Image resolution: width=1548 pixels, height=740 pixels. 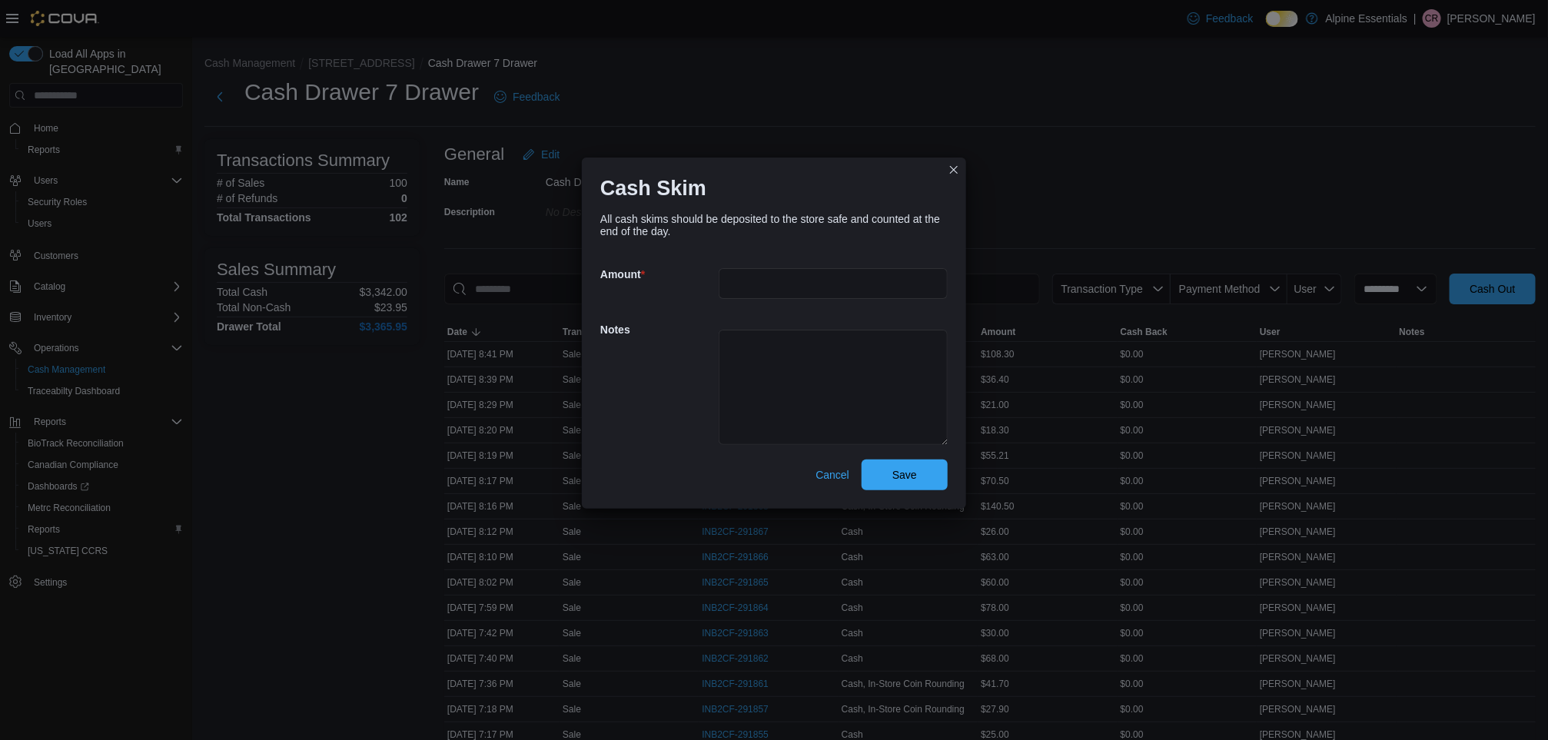 What do you see at coordinates (954, 170) in the screenshot?
I see `button: Closes this modal window` at bounding box center [954, 170].